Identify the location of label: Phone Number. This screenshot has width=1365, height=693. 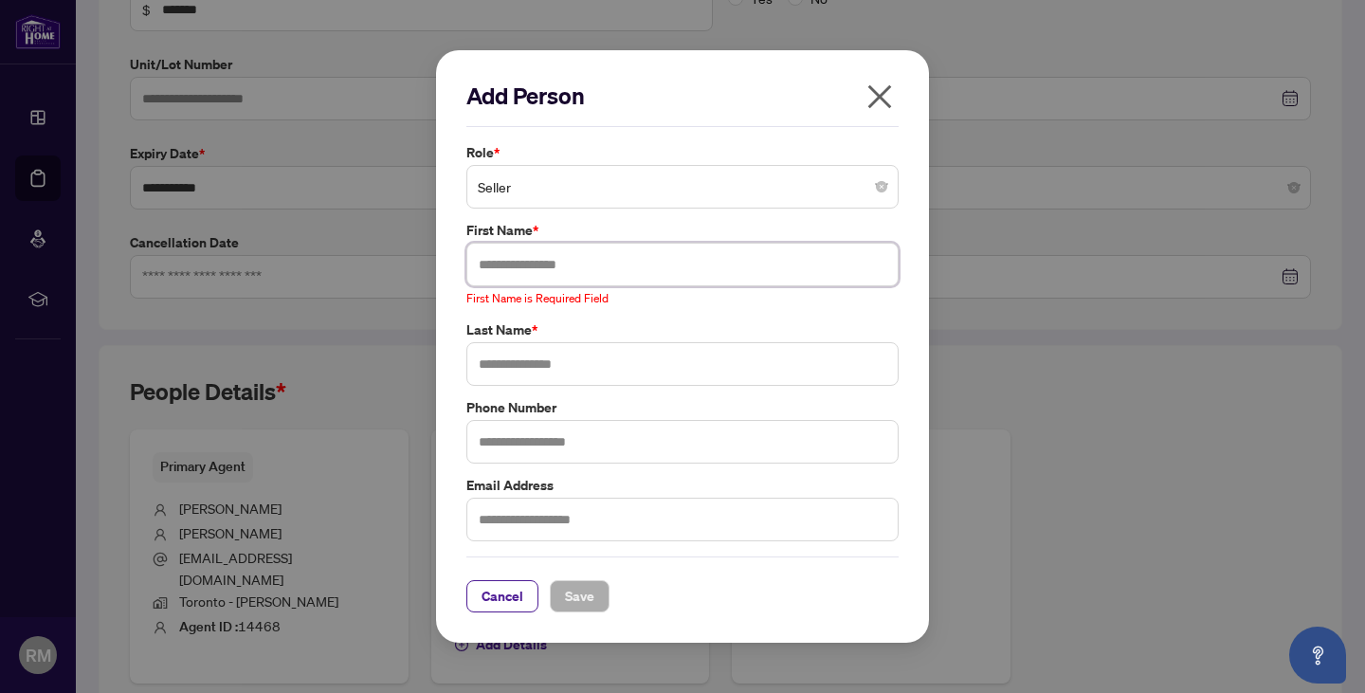
(683, 408).